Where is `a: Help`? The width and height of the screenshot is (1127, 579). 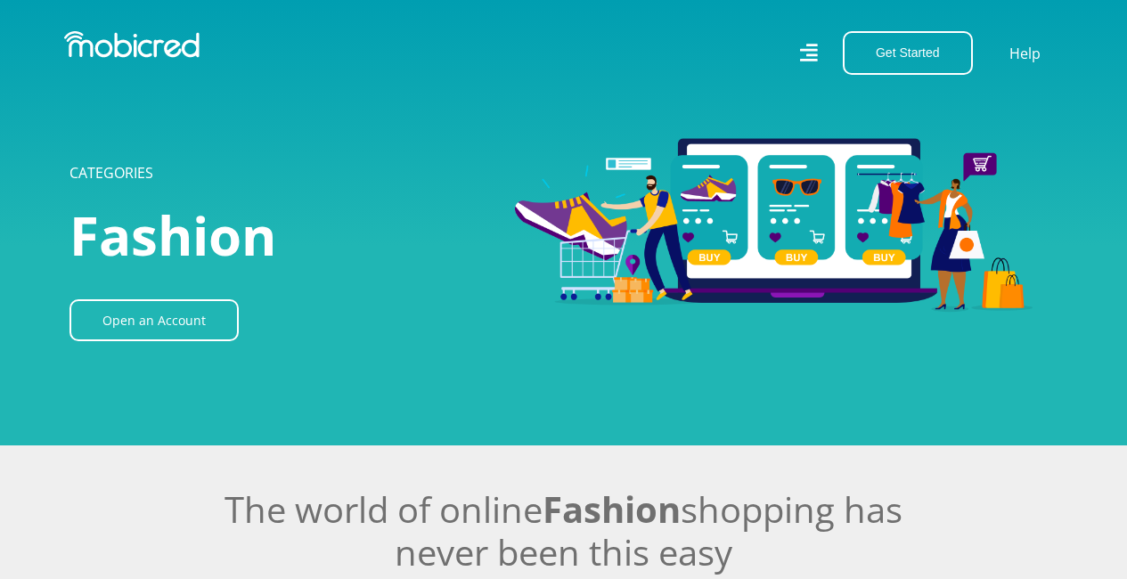 a: Help is located at coordinates (1024, 53).